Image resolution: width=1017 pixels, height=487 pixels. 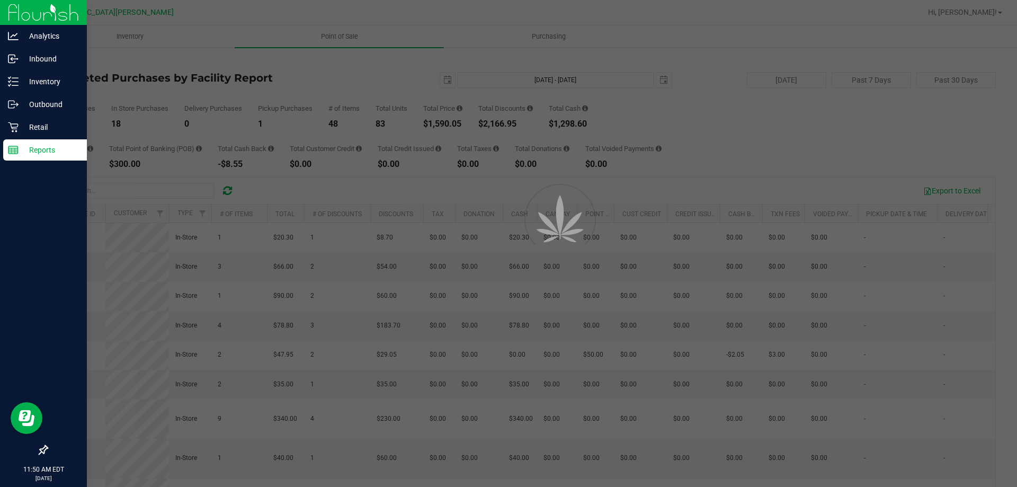 What do you see at coordinates (13, 127) in the screenshot?
I see `inline-svg: Retail` at bounding box center [13, 127].